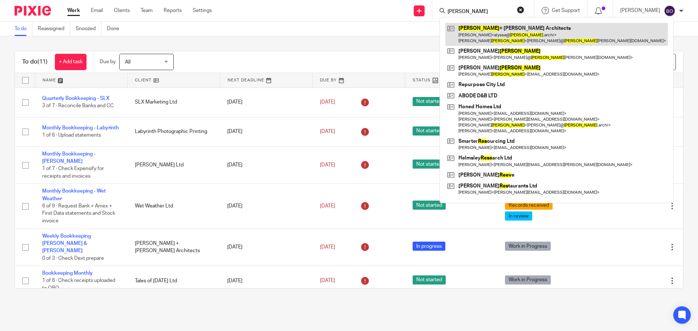  What do you see at coordinates (174, 102) in the screenshot?
I see `td: SLX Marketing Ltd` at bounding box center [174, 102].